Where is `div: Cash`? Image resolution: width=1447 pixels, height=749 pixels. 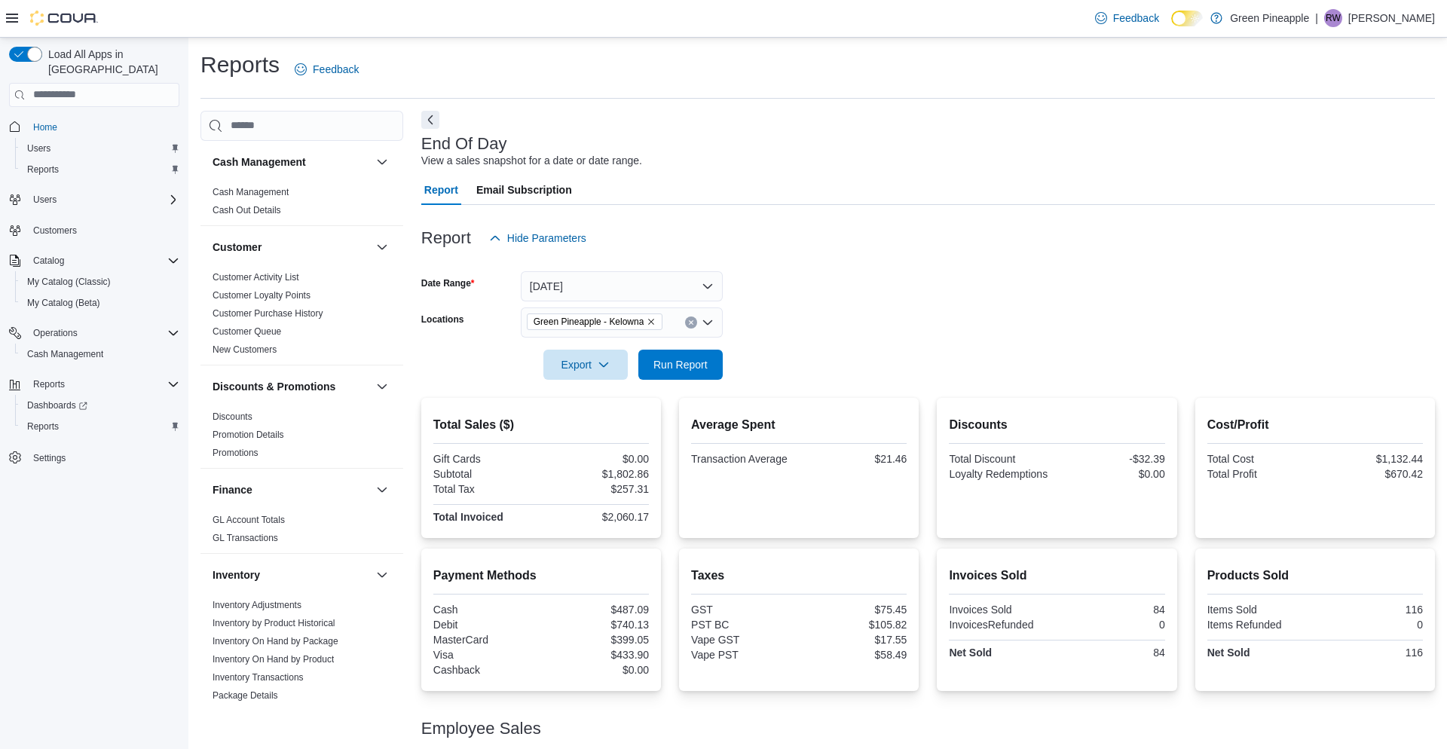
div: Cash is located at coordinates (485, 610).